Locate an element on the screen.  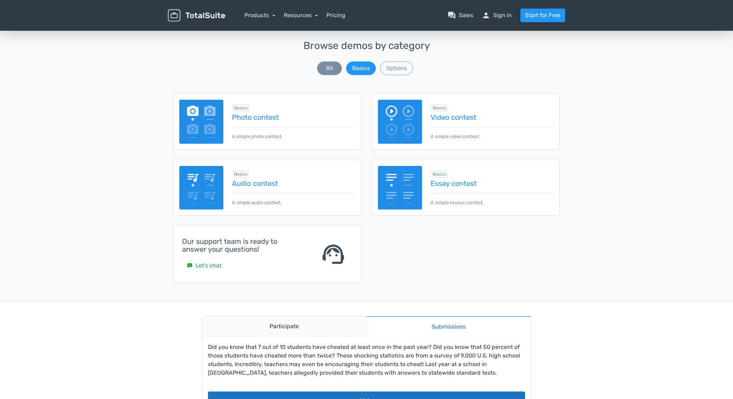
a: Video contest is located at coordinates (492, 117).